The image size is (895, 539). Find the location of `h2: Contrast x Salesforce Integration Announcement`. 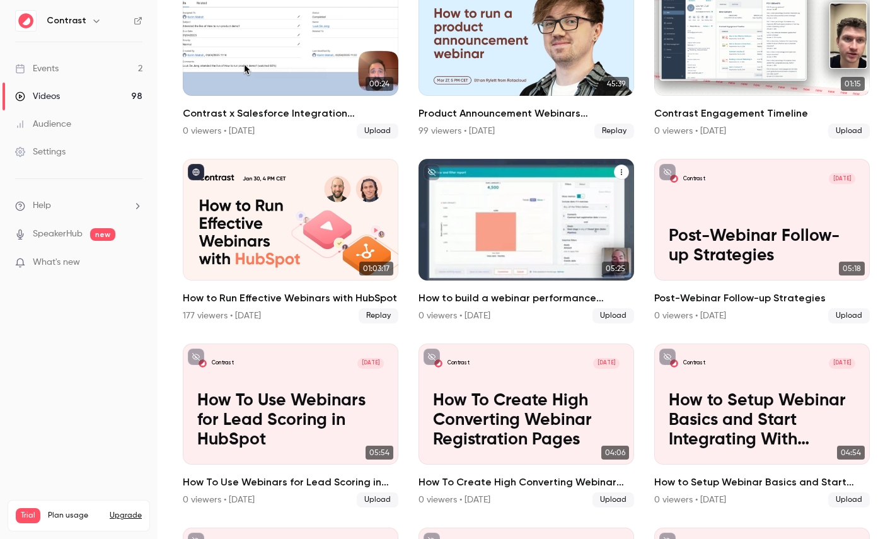

h2: Contrast x Salesforce Integration Announcement is located at coordinates (290, 113).